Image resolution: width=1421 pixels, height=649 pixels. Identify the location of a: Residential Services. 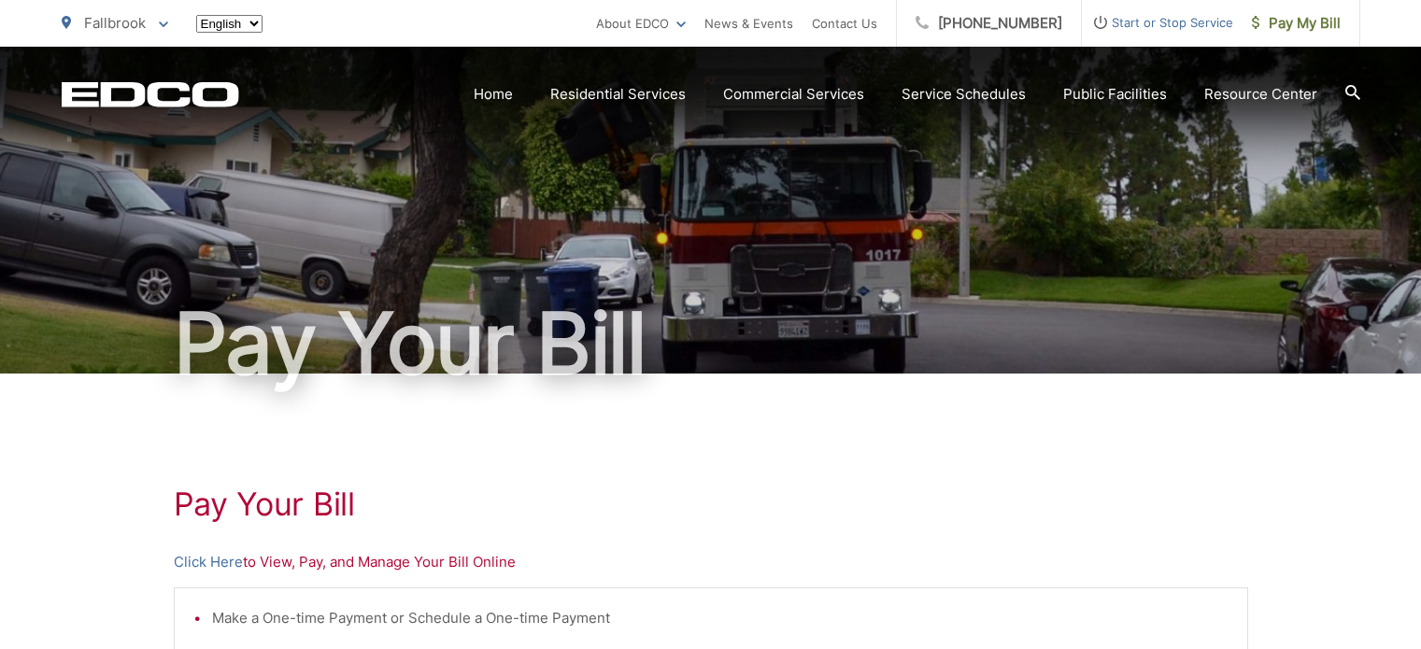
(618, 94).